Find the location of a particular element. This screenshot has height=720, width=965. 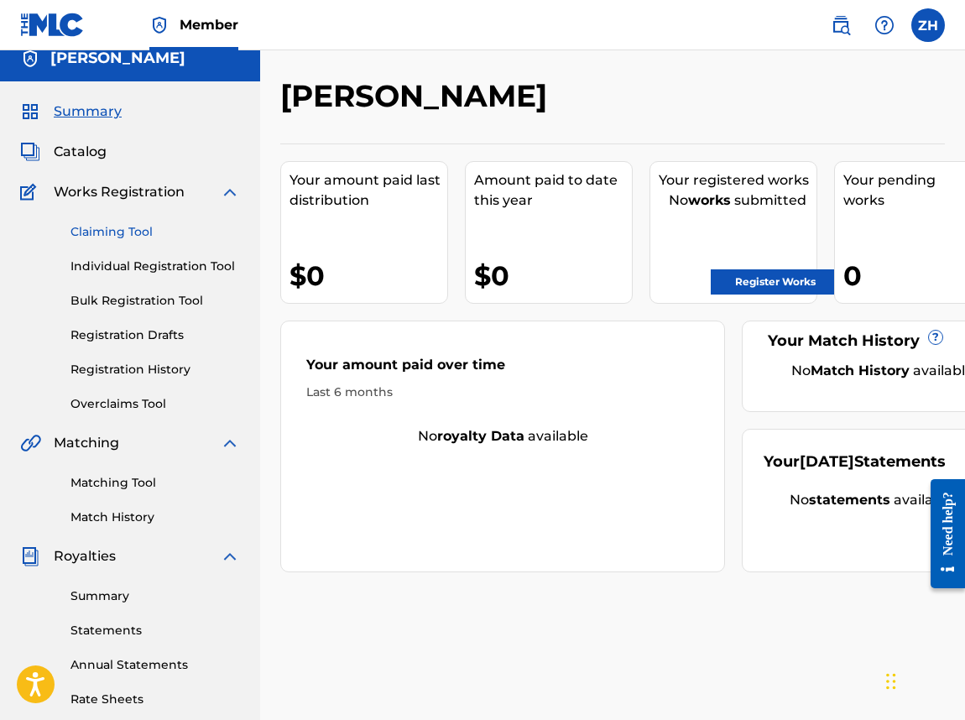

img: help is located at coordinates (885, 25).